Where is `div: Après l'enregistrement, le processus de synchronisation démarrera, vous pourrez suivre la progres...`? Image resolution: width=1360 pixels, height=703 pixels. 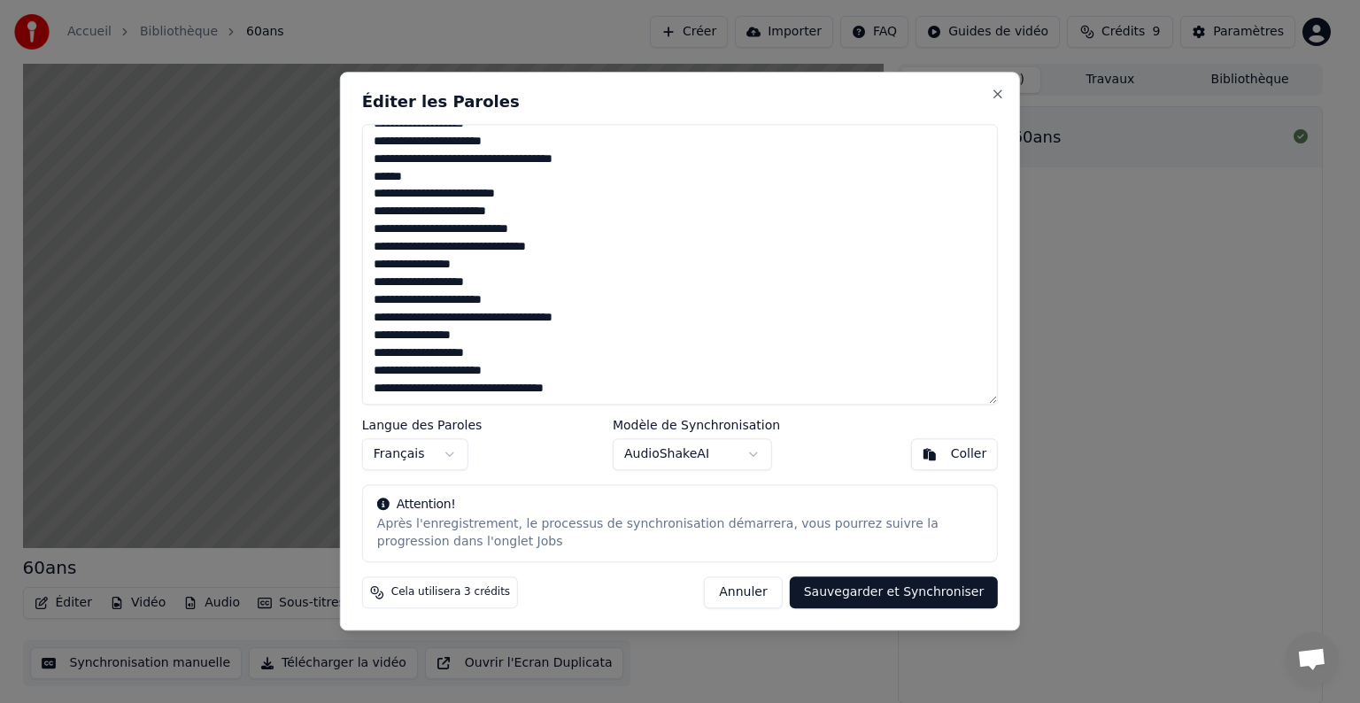
div: Après l'enregistrement, le processus de synchronisation démarrera, vous pourrez suivre la progres... is located at coordinates (680, 534).